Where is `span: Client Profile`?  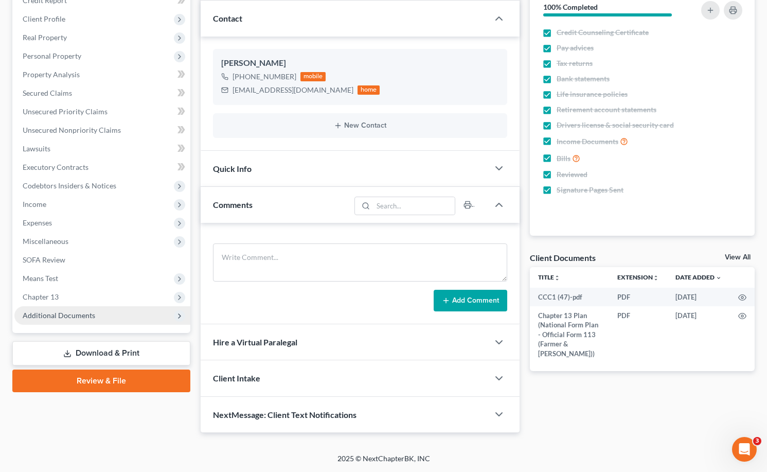 span: Client Profile is located at coordinates (44, 19).